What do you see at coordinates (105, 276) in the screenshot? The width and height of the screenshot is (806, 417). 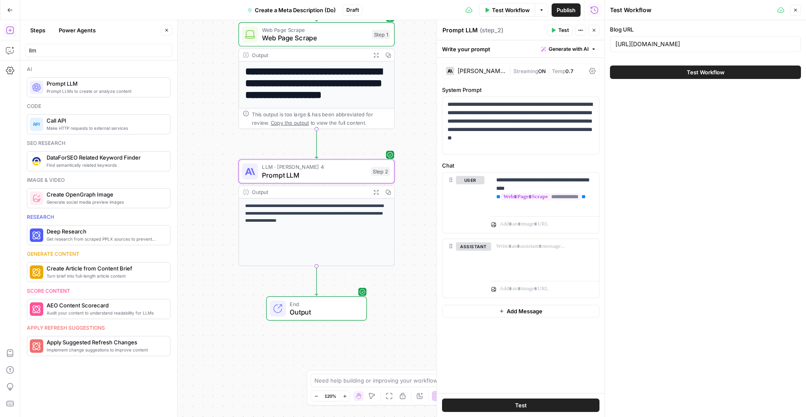 I see `span: Turn brief into full-length article content` at bounding box center [105, 276].